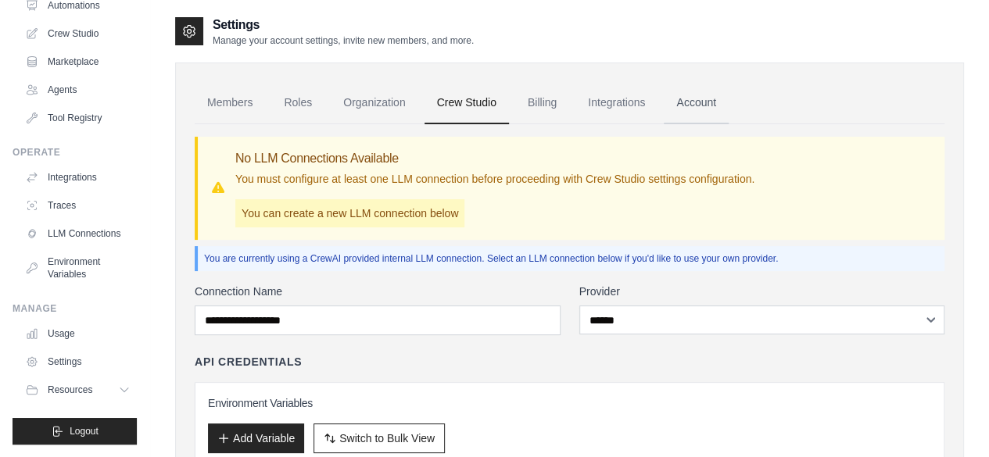 Image resolution: width=989 pixels, height=457 pixels. I want to click on a: Organization, so click(374, 103).